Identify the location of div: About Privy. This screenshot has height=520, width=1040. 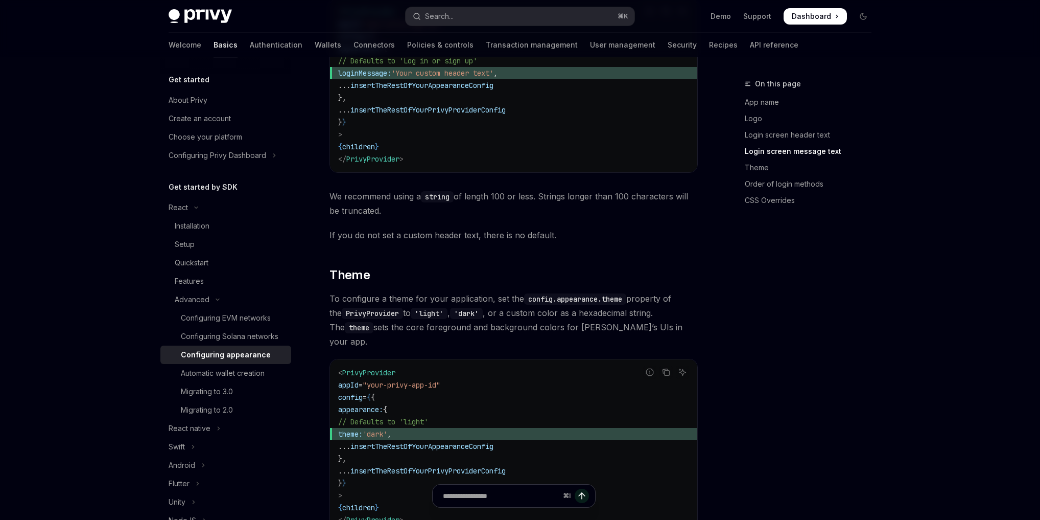
(188, 100).